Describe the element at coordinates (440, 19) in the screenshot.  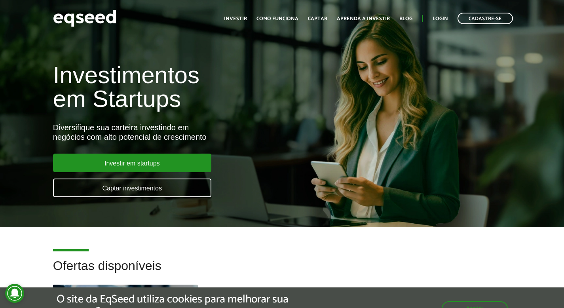
I see `a: Login` at that location.